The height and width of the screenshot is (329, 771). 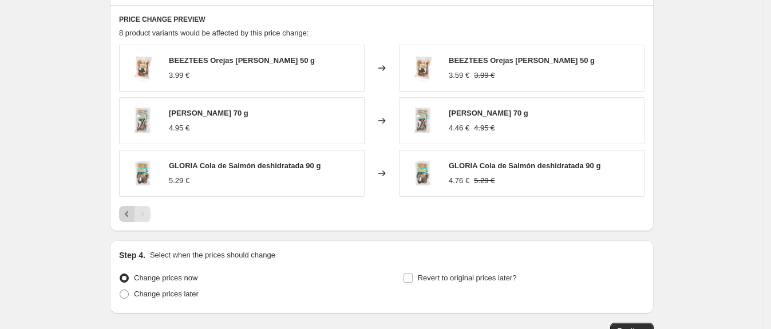 I want to click on h6: PRICE CHANGE PREVIEW, so click(x=382, y=19).